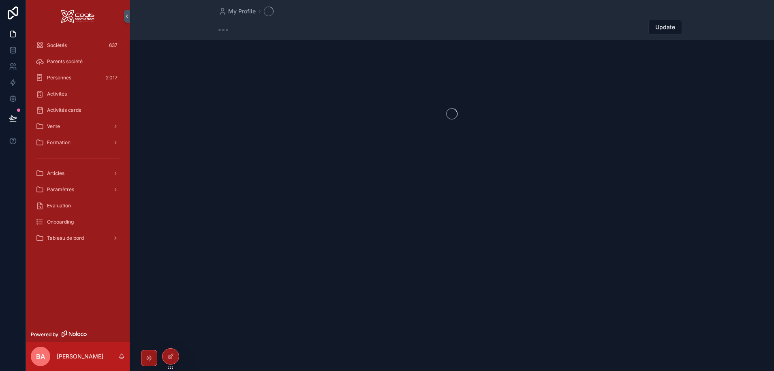 The image size is (774, 371). Describe the element at coordinates (242, 11) in the screenshot. I see `span: My Profile` at that location.